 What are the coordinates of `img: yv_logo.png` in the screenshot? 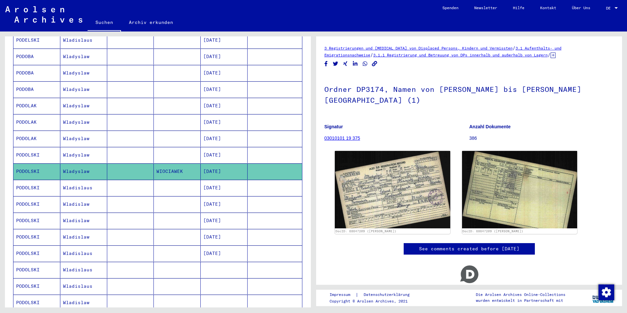 It's located at (603, 297).